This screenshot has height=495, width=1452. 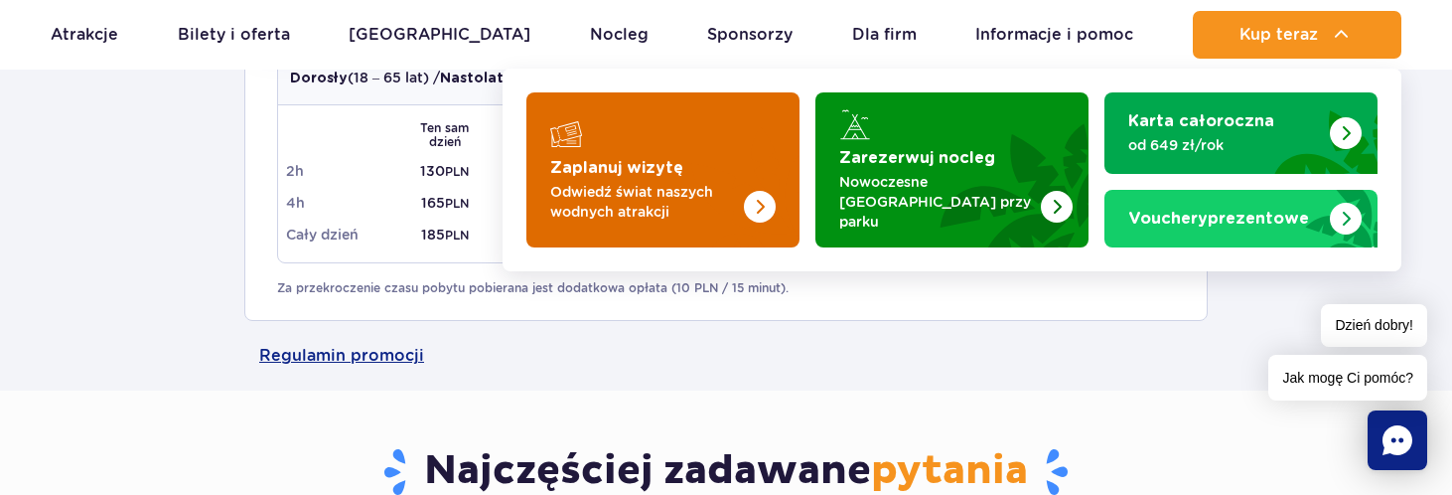 I want to click on a: Vouchery prezentowe, so click(x=1240, y=218).